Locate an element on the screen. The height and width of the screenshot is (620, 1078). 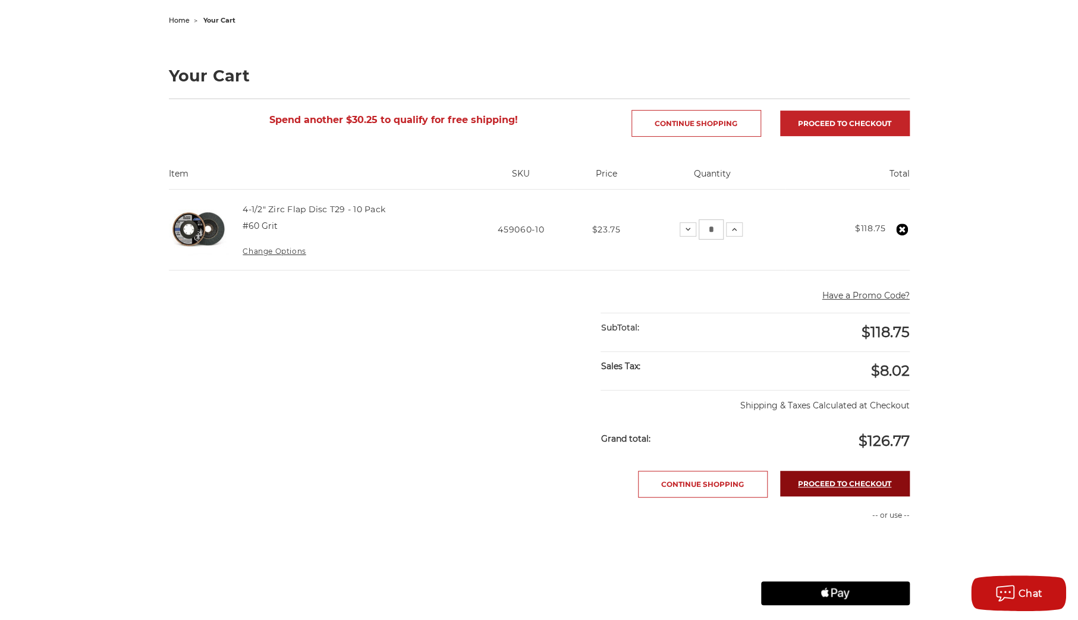
div: SubTotal: is located at coordinates (678, 328).